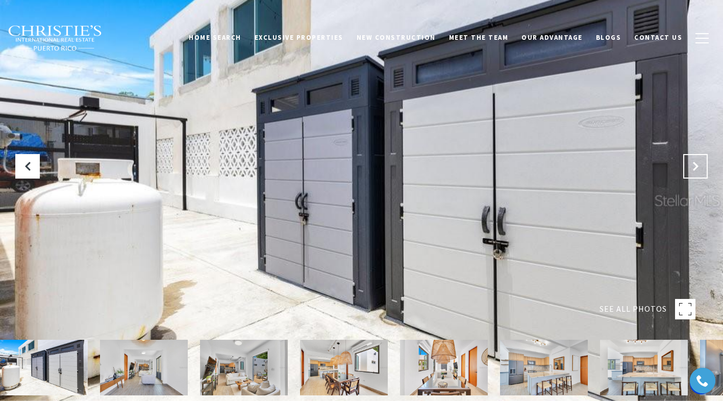 This screenshot has width=723, height=401. I want to click on span: New Construction, so click(396, 37).